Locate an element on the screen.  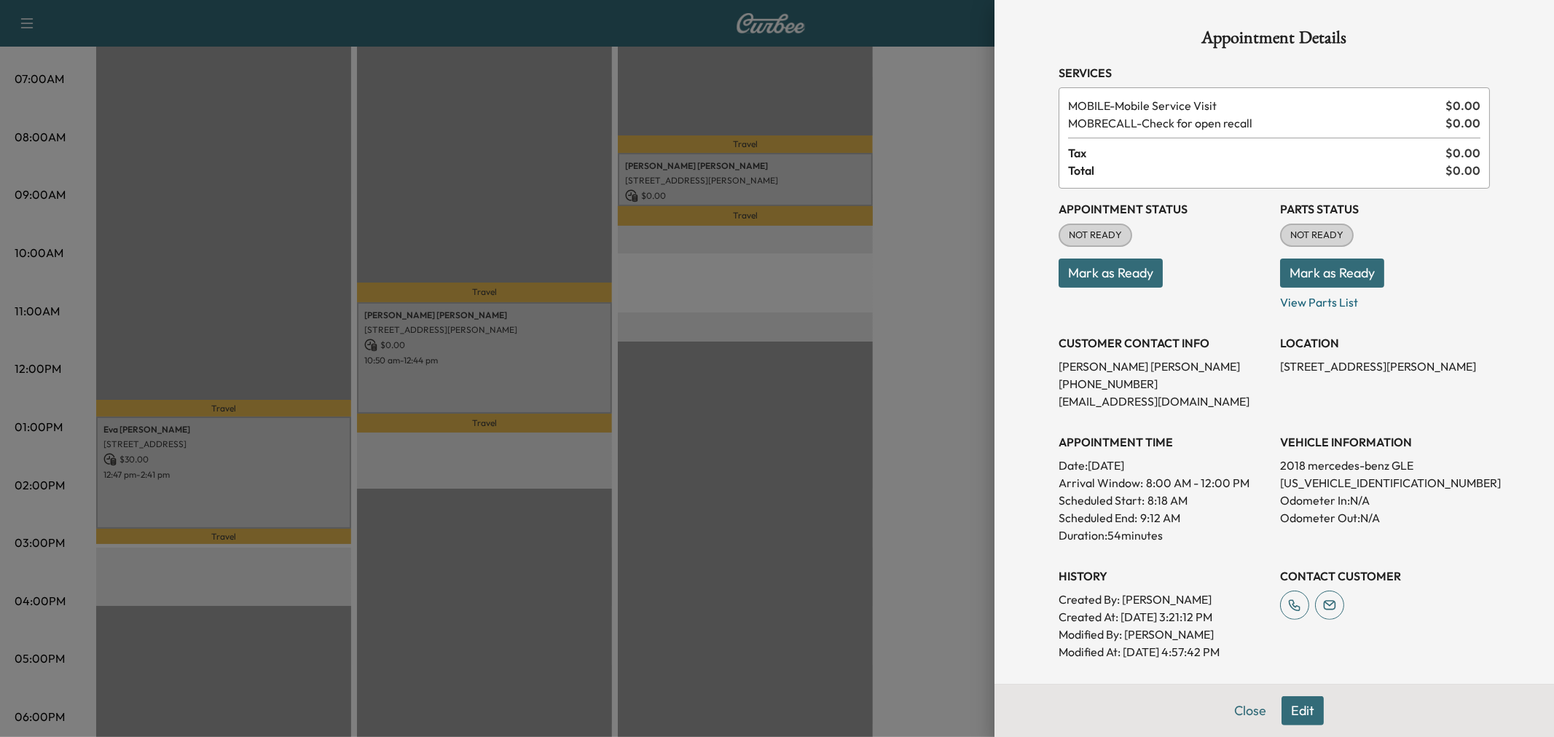
h3: LOCATION is located at coordinates (1385, 343).